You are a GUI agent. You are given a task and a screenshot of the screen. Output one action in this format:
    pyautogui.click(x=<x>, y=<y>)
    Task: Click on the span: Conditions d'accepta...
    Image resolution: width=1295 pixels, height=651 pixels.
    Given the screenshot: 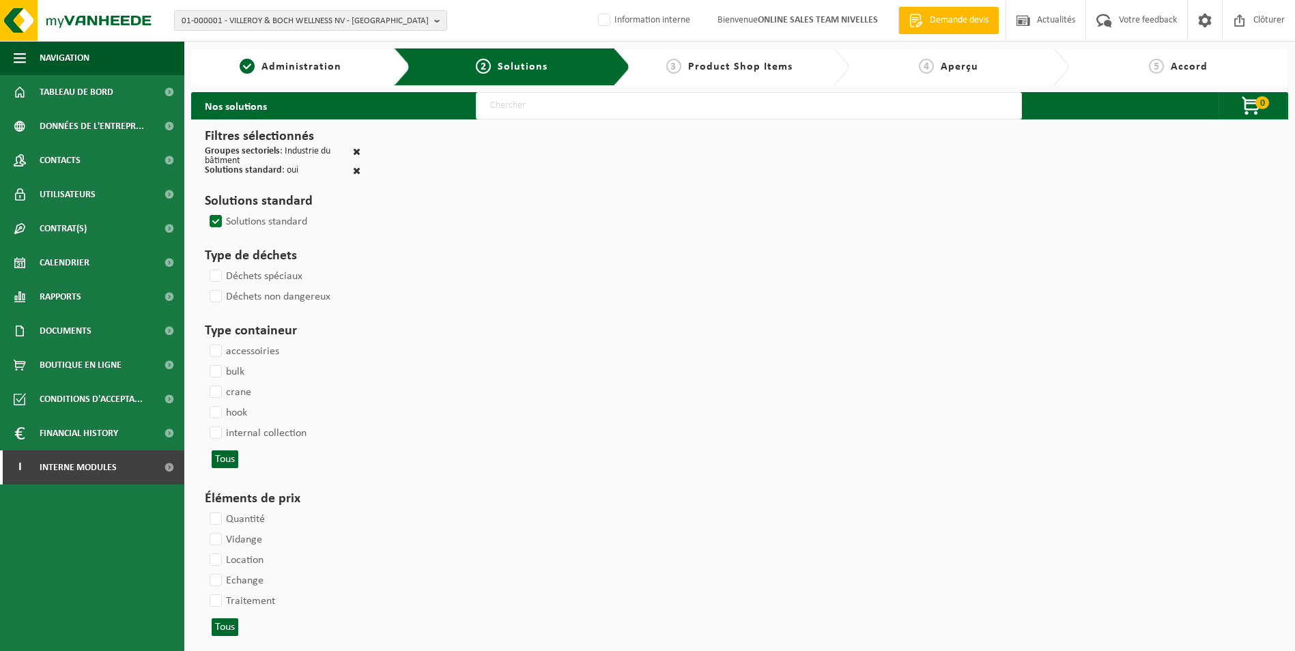 What is the action you would take?
    pyautogui.click(x=91, y=399)
    